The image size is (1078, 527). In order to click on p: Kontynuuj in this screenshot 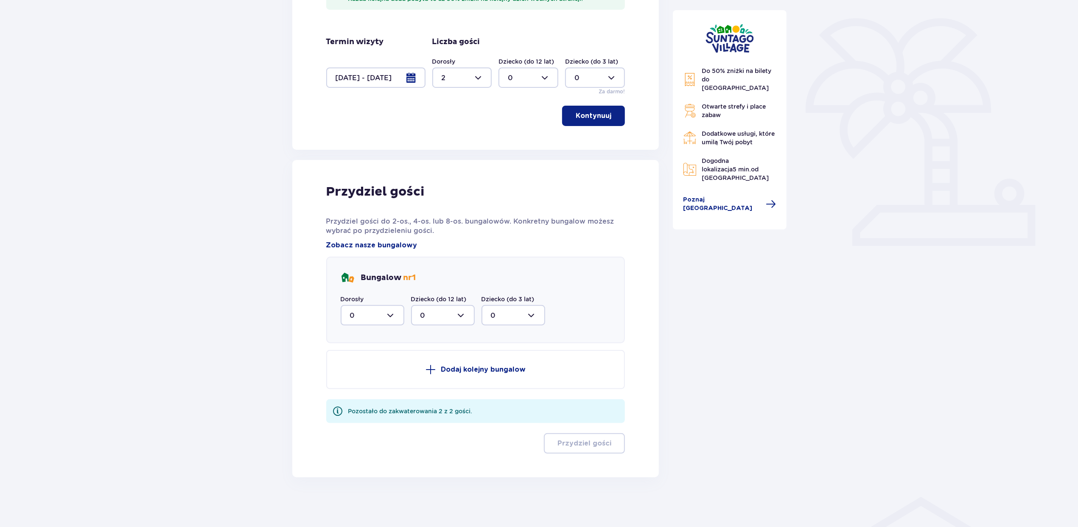, I will do `click(593, 116)`.